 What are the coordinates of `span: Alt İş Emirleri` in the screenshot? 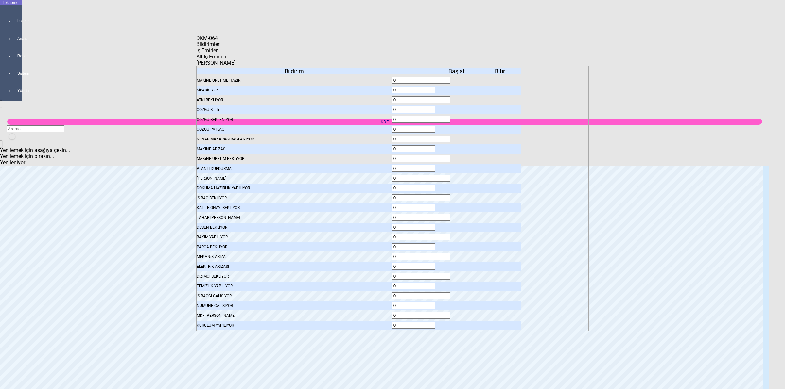 It's located at (211, 57).